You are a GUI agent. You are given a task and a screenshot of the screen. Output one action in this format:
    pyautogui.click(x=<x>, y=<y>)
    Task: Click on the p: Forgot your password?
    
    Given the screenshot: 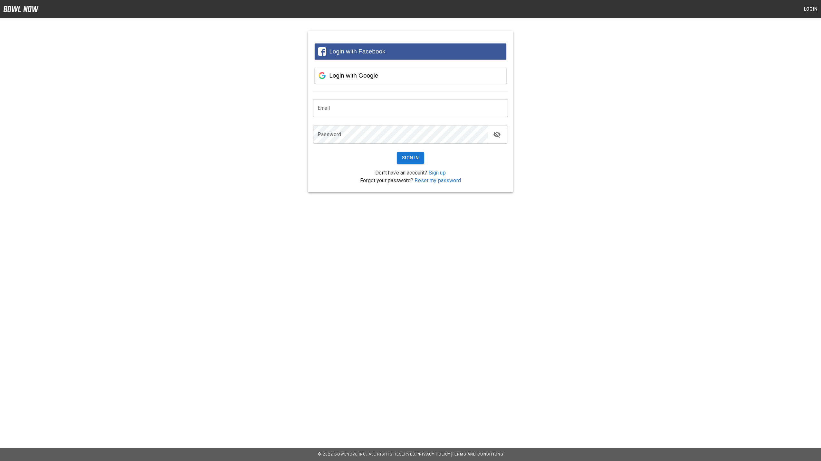 What is the action you would take?
    pyautogui.click(x=410, y=181)
    